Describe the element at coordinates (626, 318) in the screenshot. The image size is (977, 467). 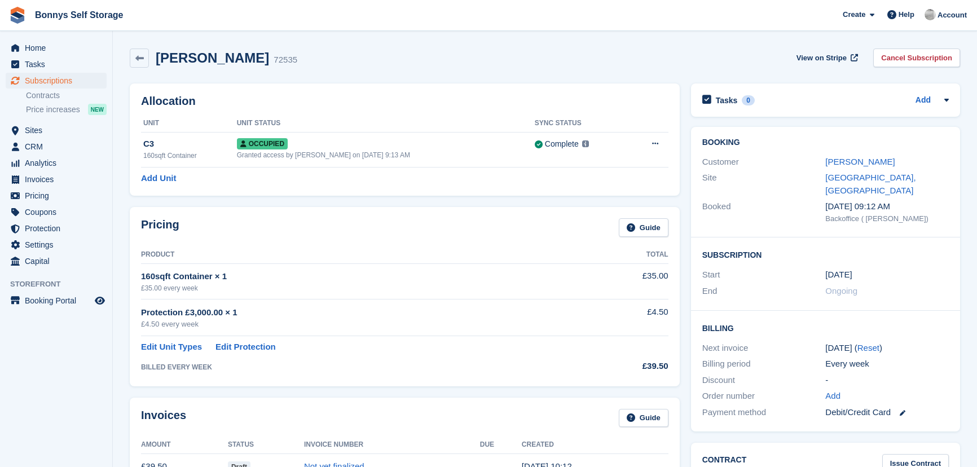
I see `td: £4.50` at that location.